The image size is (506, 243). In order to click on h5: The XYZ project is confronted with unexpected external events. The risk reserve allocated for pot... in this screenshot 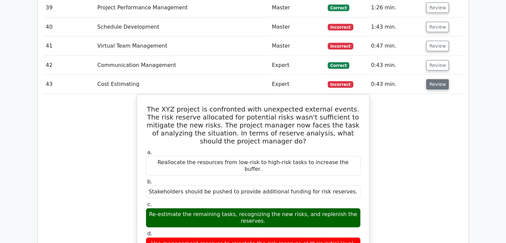, I will do `click(253, 125)`.